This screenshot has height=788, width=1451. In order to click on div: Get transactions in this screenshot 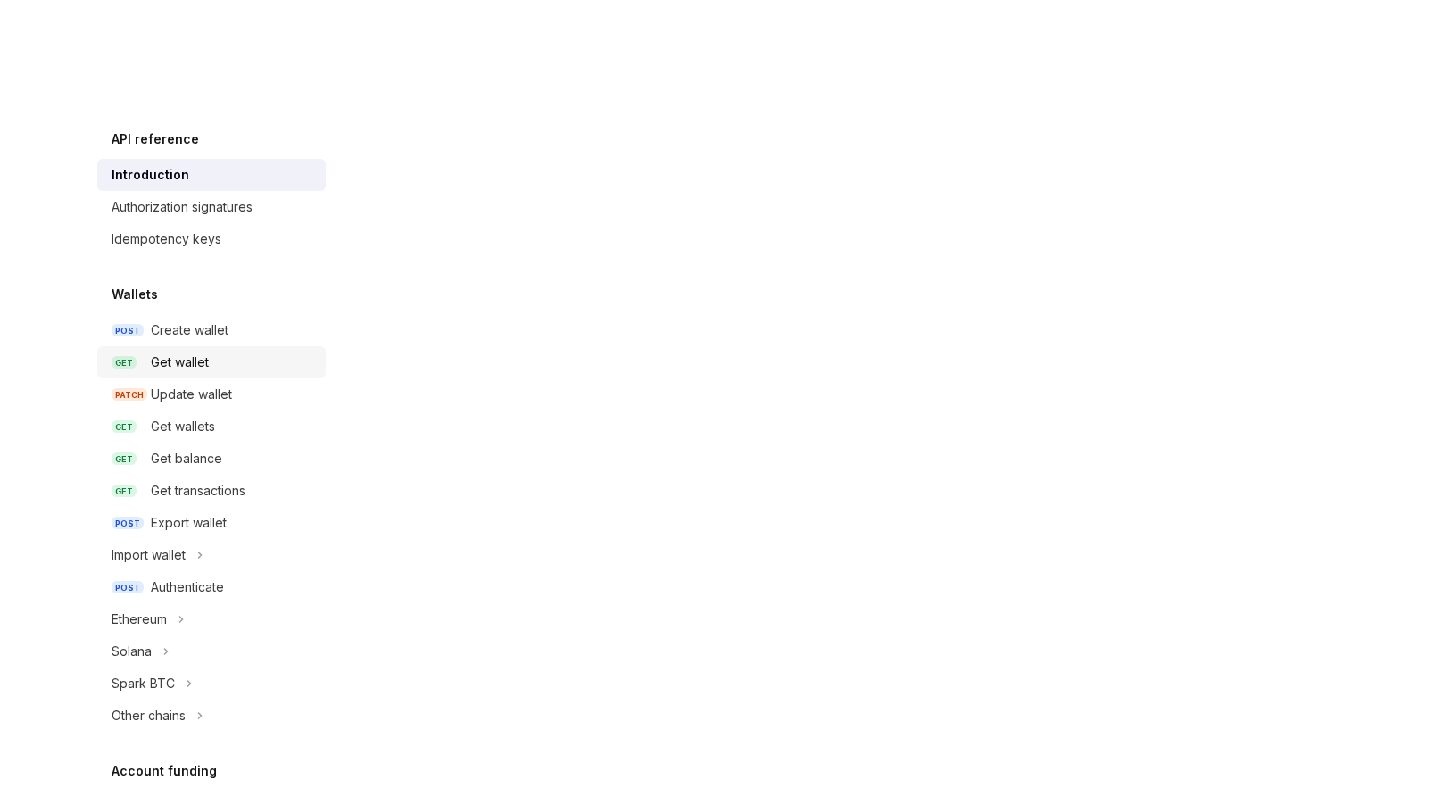, I will do `click(198, 491)`.